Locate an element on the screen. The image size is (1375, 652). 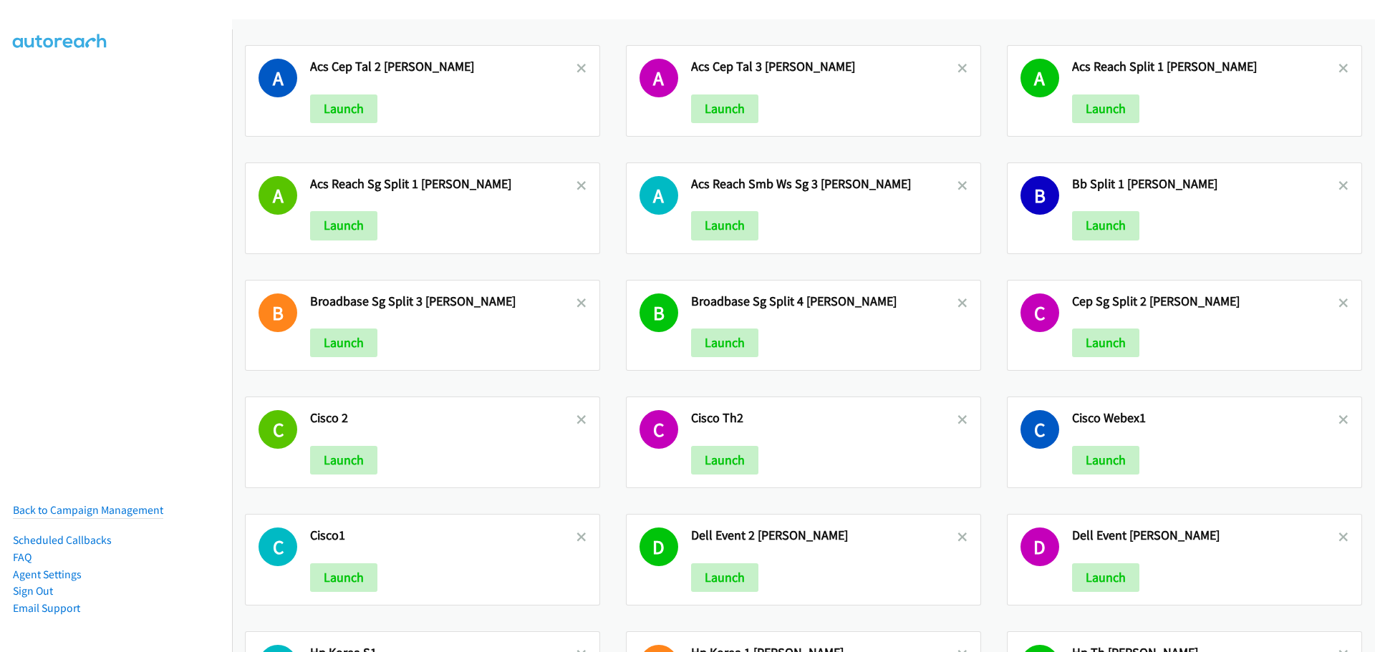
h2: Cisco Th2 is located at coordinates (824, 418).